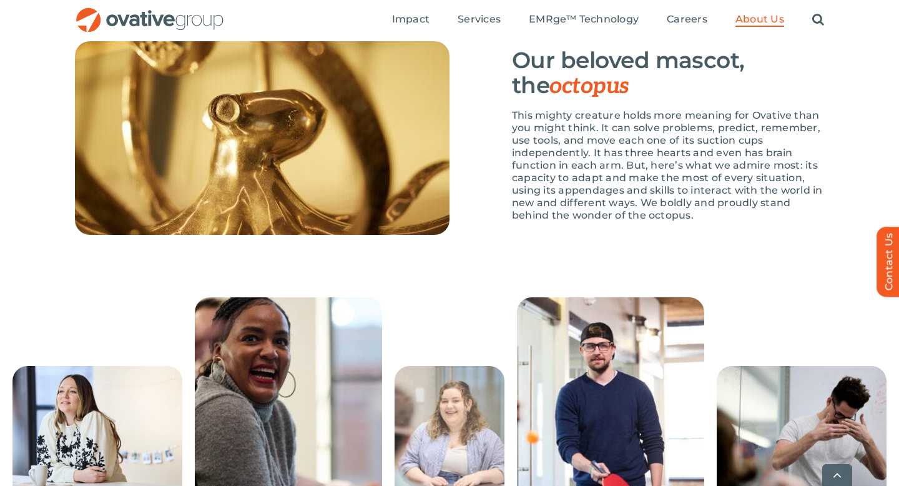  What do you see at coordinates (687, 19) in the screenshot?
I see `span: Careers` at bounding box center [687, 19].